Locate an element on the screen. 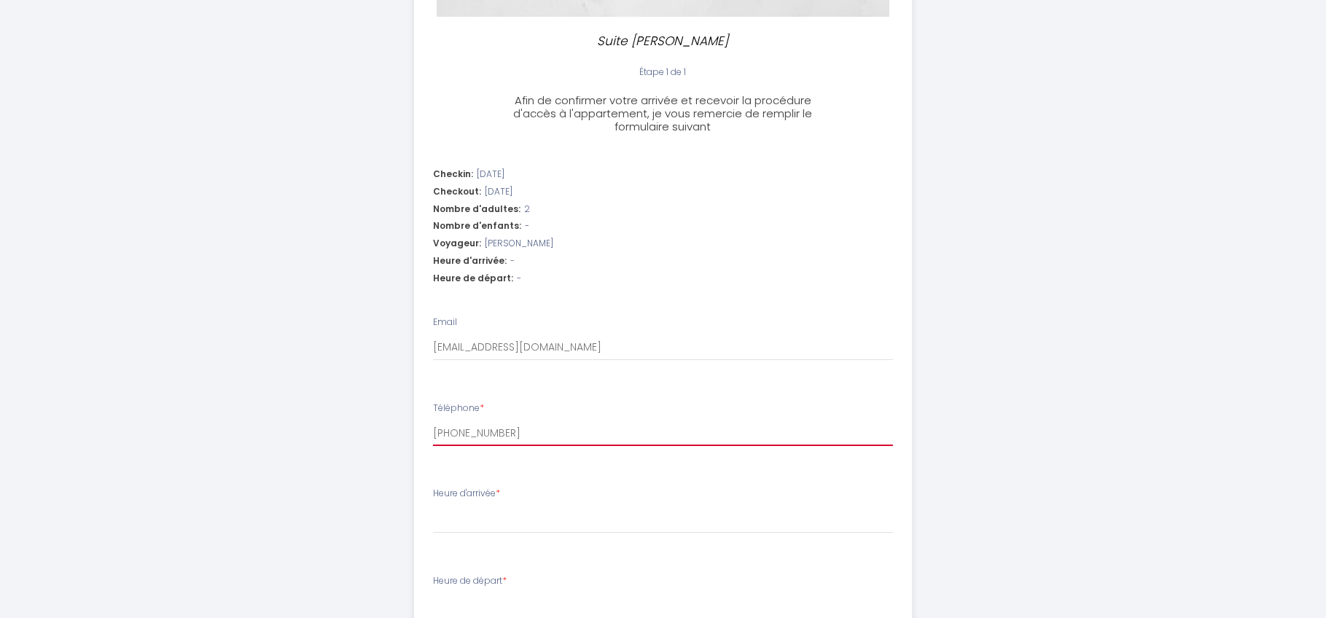 This screenshot has height=618, width=1326. span: Nombre d'enfants: is located at coordinates (477, 226).